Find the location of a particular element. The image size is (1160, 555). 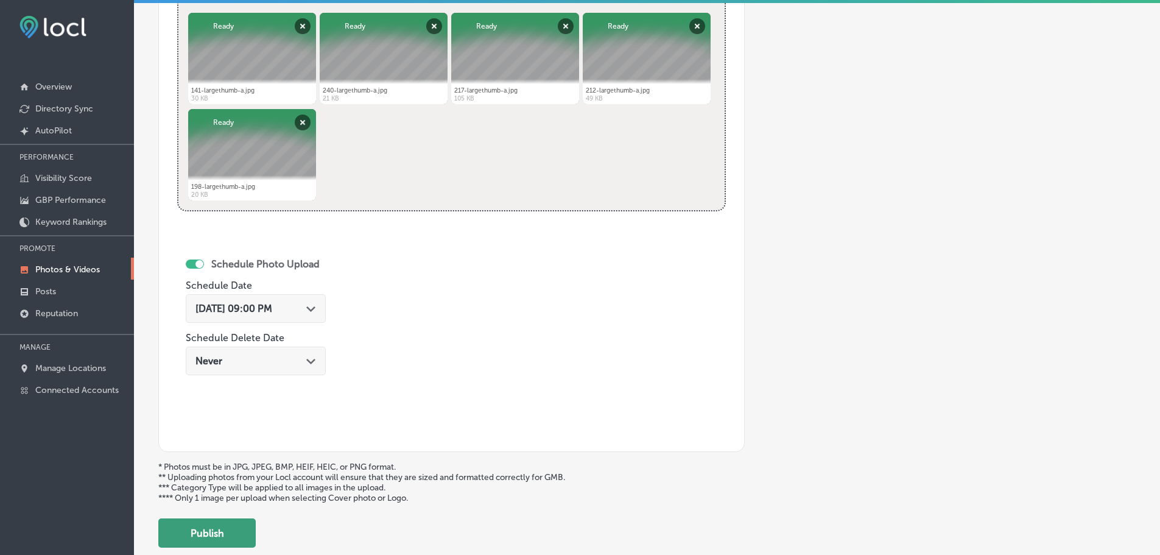

p: Connected Accounts is located at coordinates (77, 390).